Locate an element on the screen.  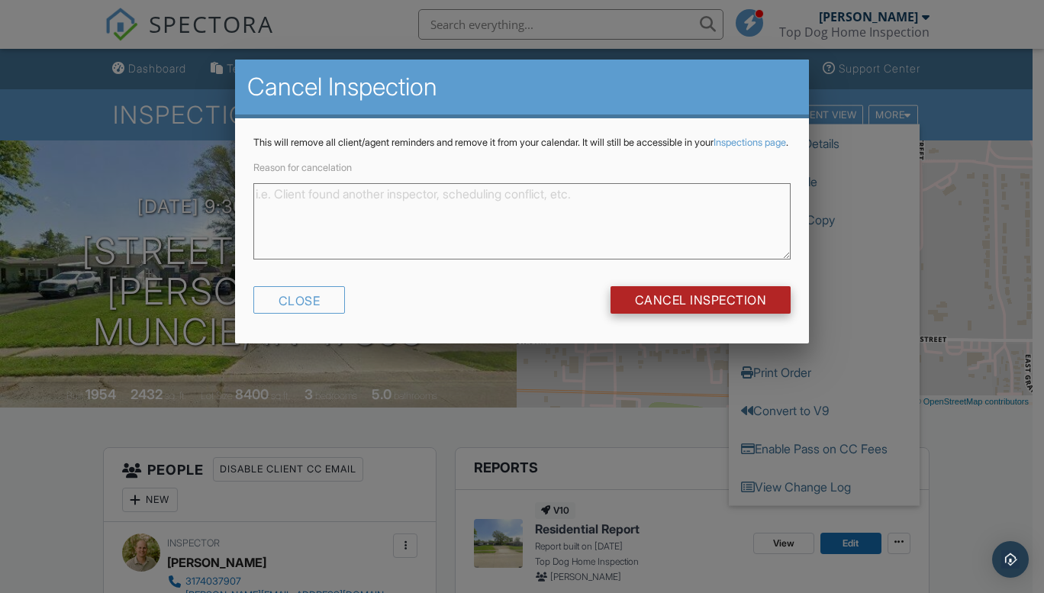
input: Cancel Inspection is located at coordinates (701, 300).